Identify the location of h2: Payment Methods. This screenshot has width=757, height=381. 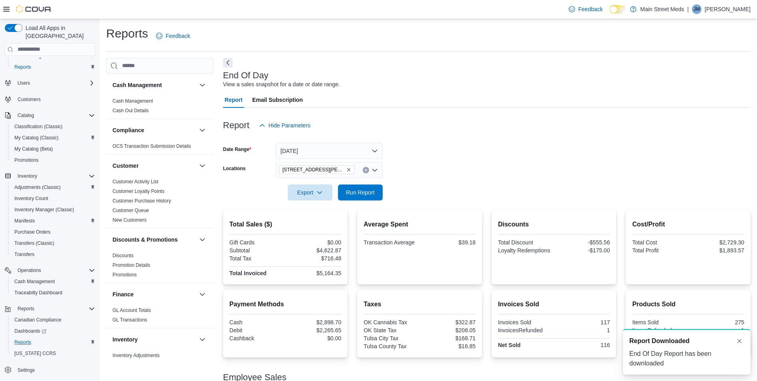
(285, 304).